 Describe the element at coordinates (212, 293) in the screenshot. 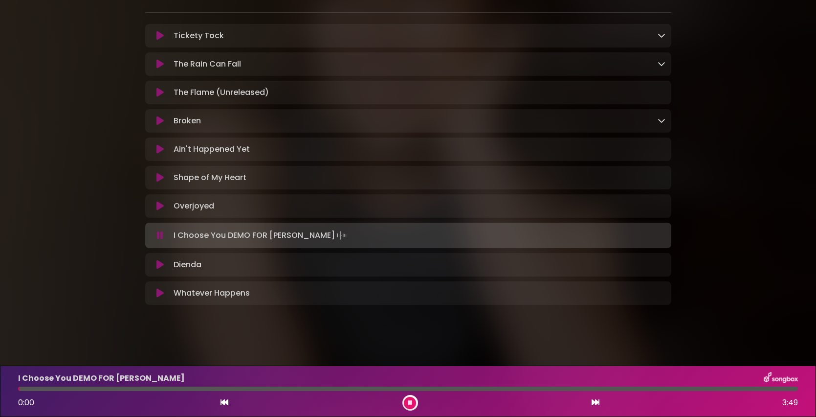

I see `p: Whatever Happens` at that location.